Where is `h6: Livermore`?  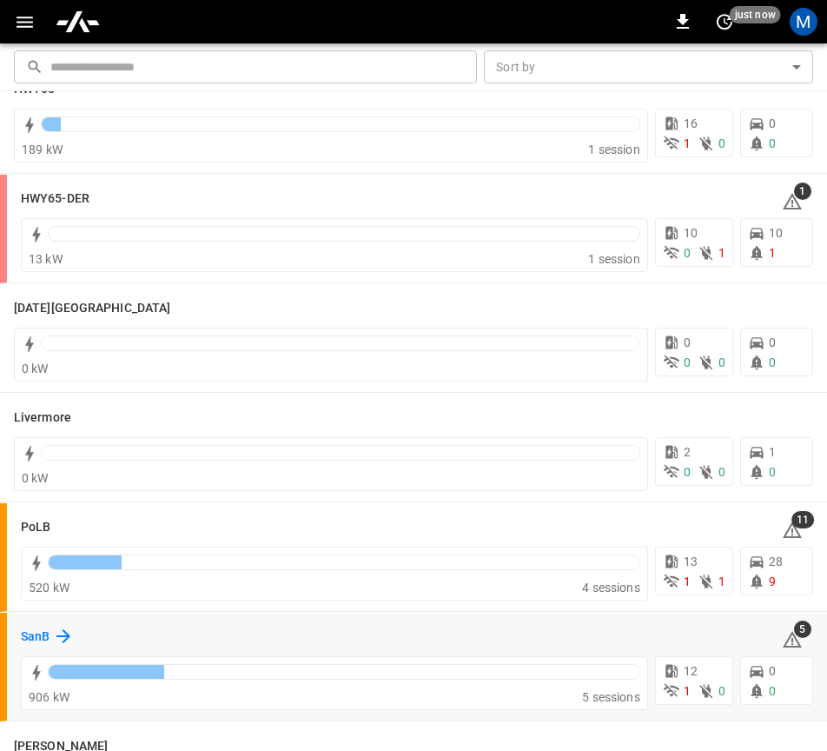 h6: Livermore is located at coordinates (43, 418).